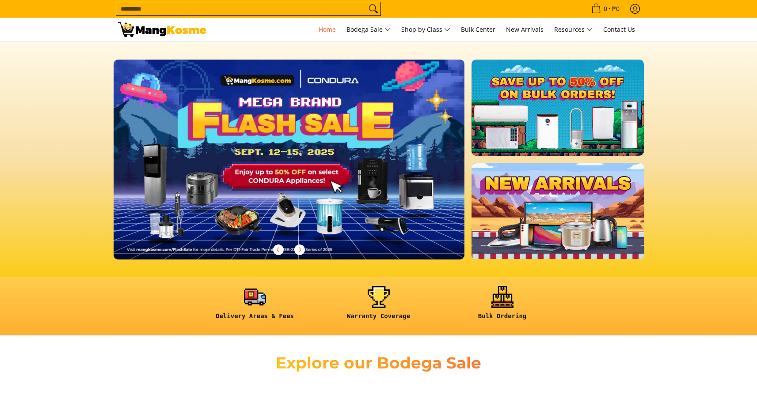 The width and height of the screenshot is (757, 402). What do you see at coordinates (478, 29) in the screenshot?
I see `span: Bulk Center` at bounding box center [478, 29].